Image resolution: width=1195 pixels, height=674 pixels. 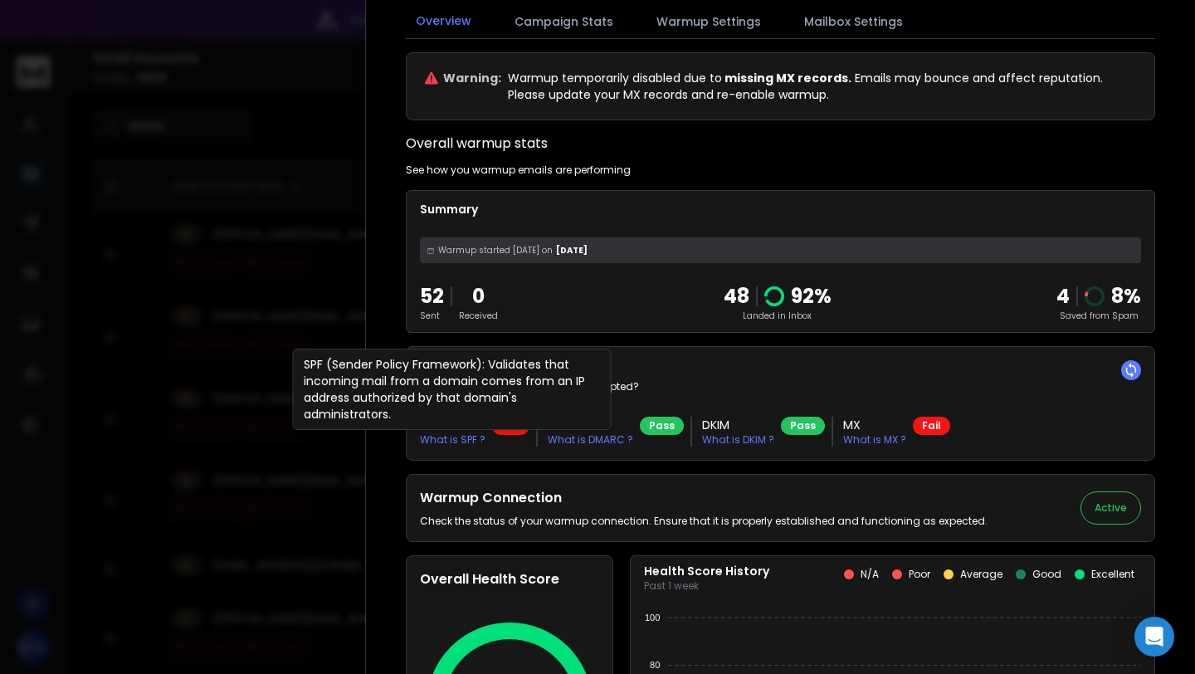 What do you see at coordinates (704, 498) in the screenshot?
I see `h2: Warmup Connection` at bounding box center [704, 498].